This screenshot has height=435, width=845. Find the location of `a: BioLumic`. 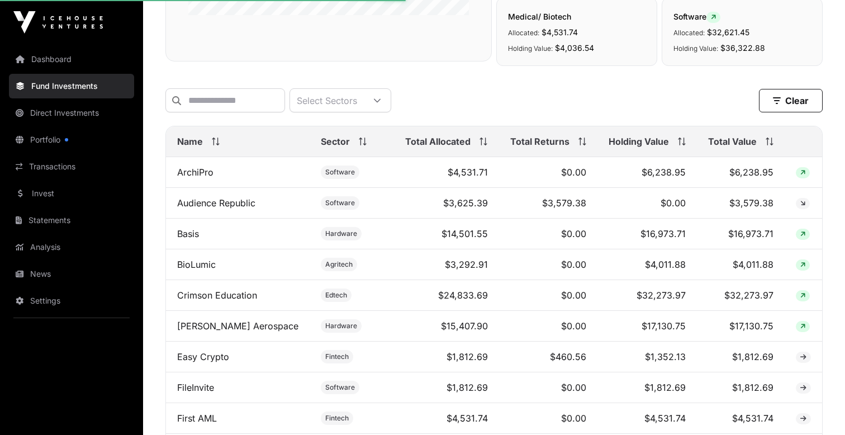

a: BioLumic is located at coordinates (196, 264).